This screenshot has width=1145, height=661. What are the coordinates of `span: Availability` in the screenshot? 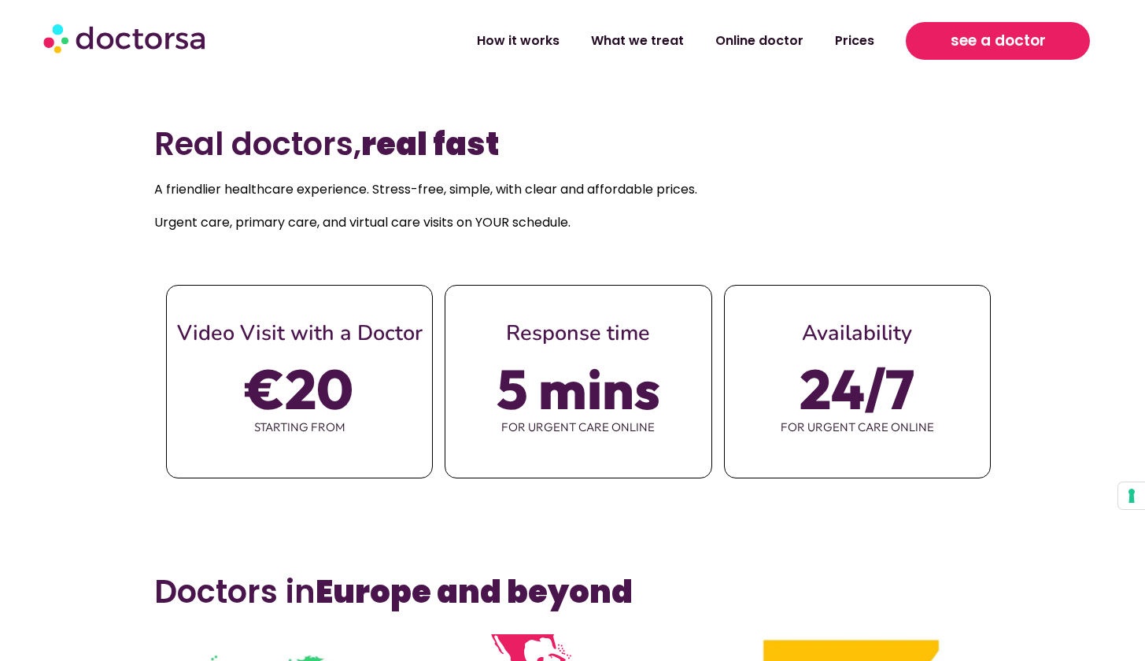 It's located at (857, 333).